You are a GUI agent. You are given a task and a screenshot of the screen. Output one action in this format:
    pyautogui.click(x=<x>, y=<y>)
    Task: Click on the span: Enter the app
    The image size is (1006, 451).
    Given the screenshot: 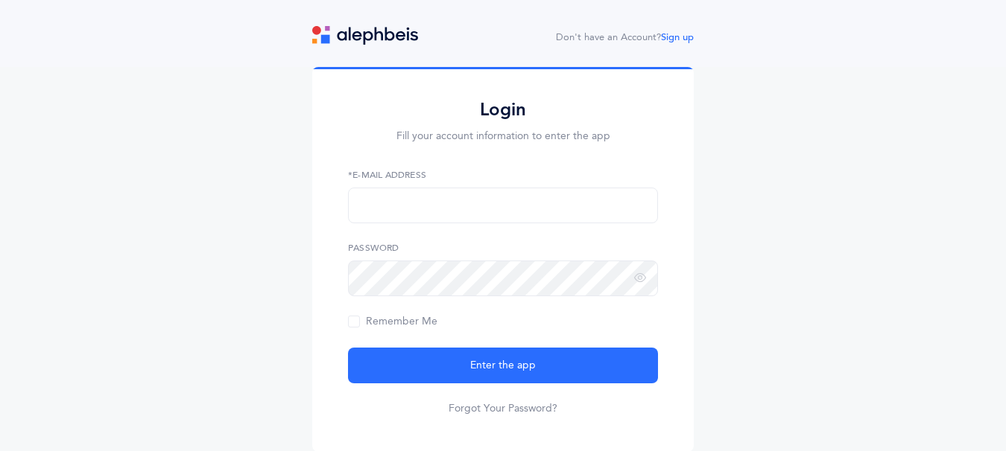 What is the action you would take?
    pyautogui.click(x=503, y=366)
    